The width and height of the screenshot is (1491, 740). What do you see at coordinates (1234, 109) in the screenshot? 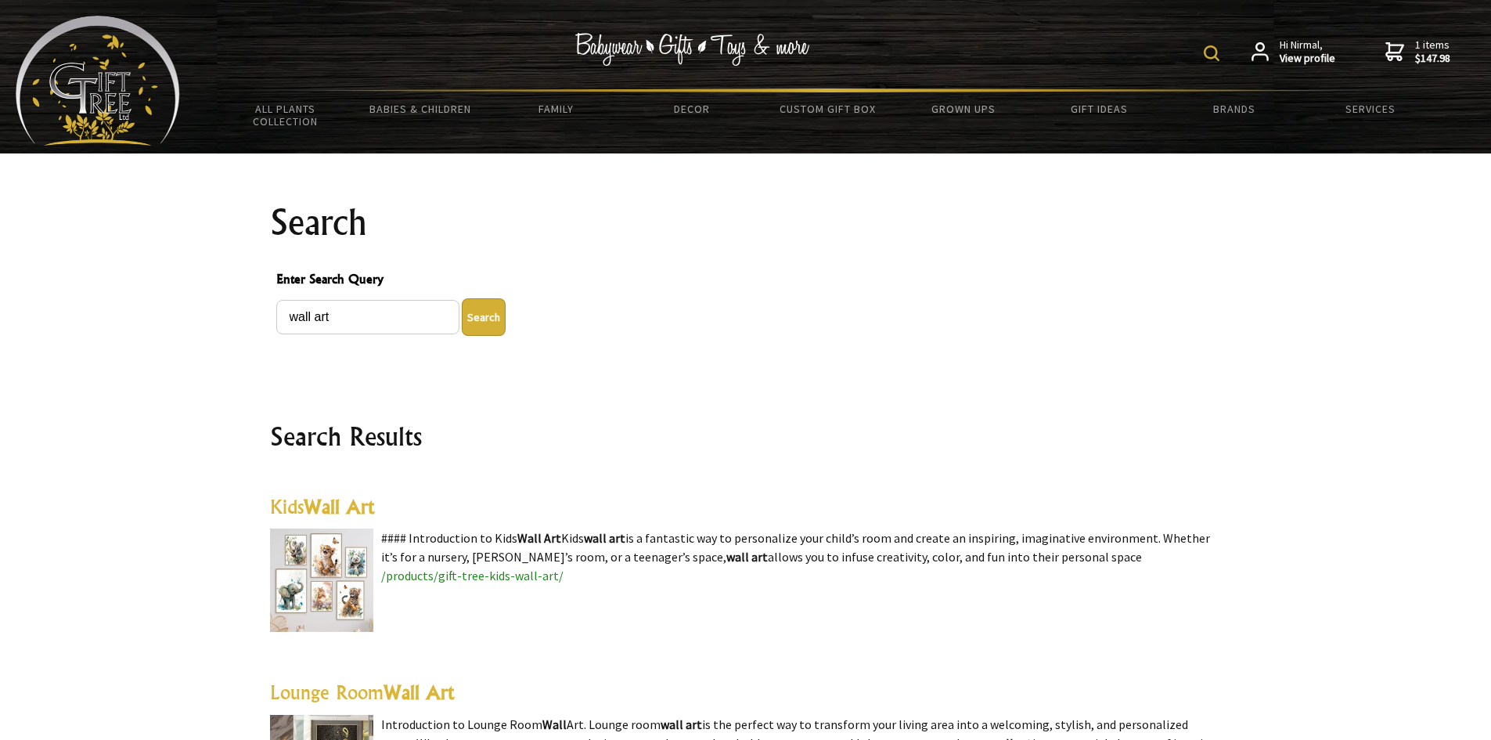
I see `a: Brands` at bounding box center [1234, 109].